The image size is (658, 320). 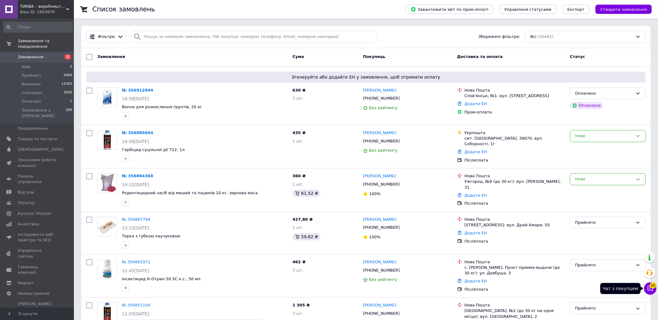 I want to click on span: Фільтри, so click(x=106, y=37).